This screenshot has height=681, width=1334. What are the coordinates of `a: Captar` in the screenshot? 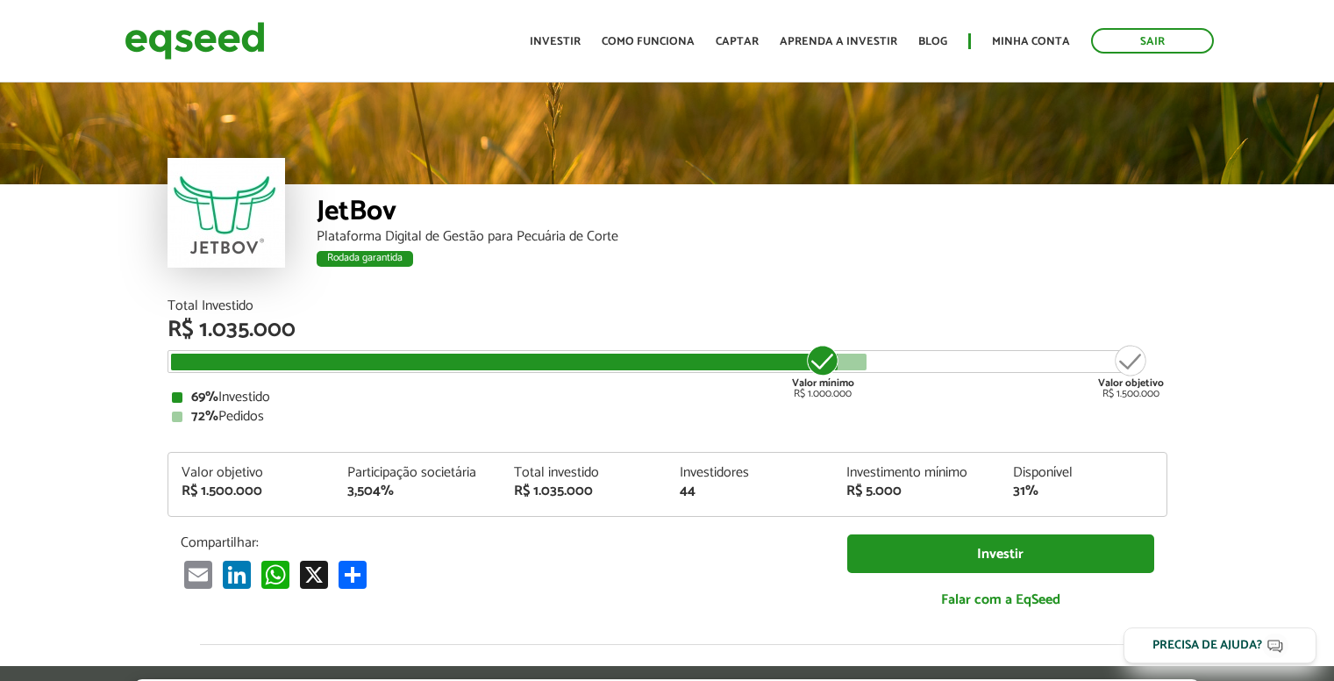 It's located at (737, 41).